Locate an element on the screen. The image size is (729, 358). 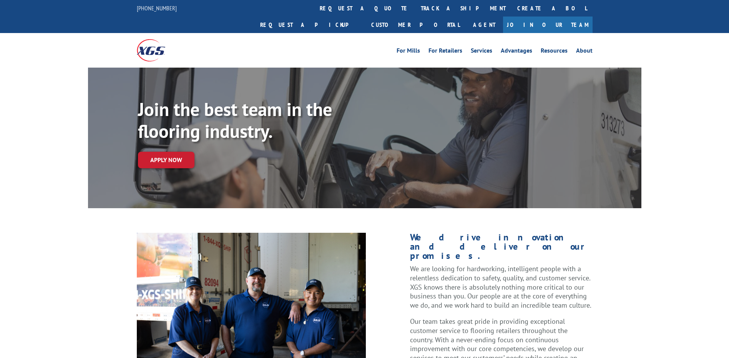
a: Advantages is located at coordinates (517, 52).